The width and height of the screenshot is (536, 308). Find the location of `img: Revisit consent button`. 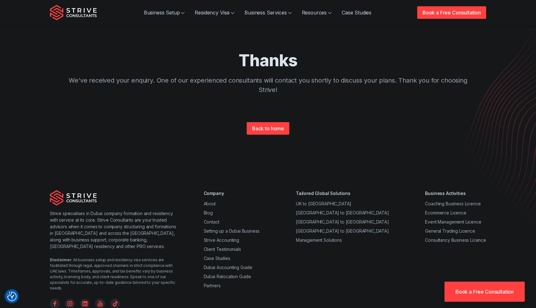

img: Revisit consent button is located at coordinates (12, 296).